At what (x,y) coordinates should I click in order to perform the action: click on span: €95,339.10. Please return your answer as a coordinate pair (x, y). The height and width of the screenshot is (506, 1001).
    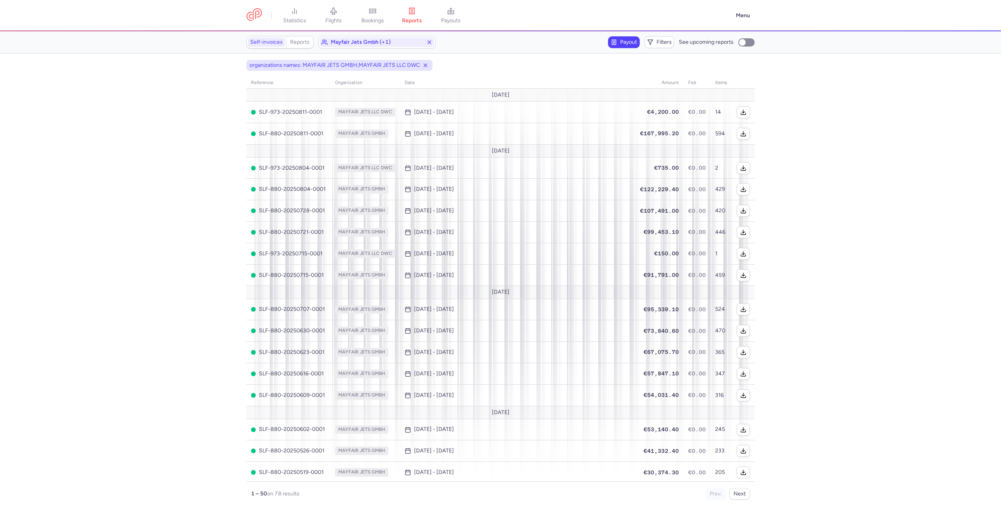
    Looking at the image, I should click on (661, 309).